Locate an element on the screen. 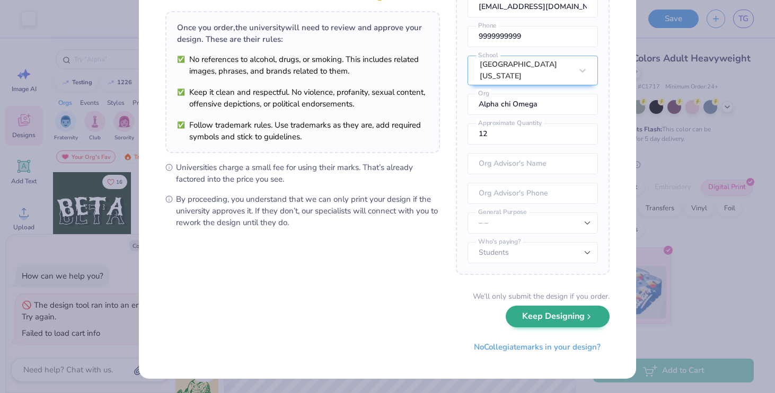 This screenshot has height=393, width=775. input: Org Advisor's Phone is located at coordinates (533, 193).